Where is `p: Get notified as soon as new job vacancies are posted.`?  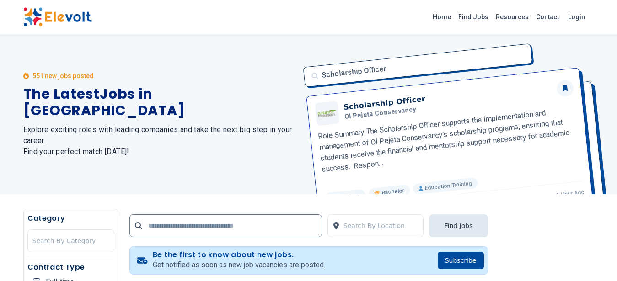
p: Get notified as soon as new job vacancies are posted. is located at coordinates (239, 265).